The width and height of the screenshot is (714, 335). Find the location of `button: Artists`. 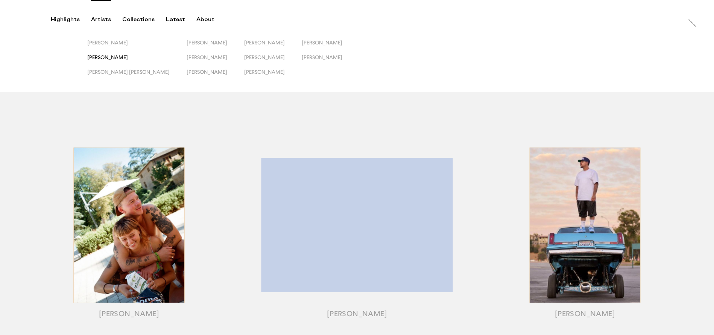

button: Artists is located at coordinates (106, 20).